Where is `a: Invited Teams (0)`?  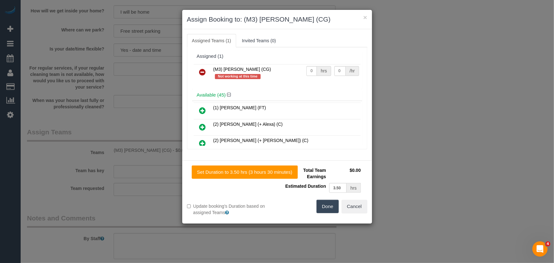 a: Invited Teams (0) is located at coordinates (259, 41).